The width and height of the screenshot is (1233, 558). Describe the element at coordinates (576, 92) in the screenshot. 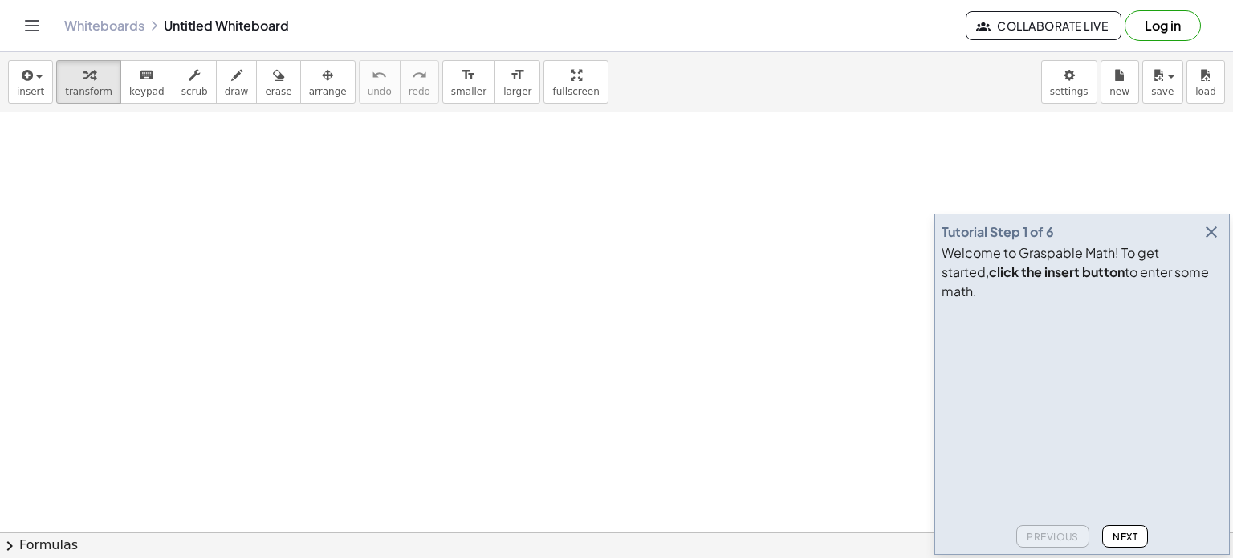

I see `span: fullscreen` at that location.